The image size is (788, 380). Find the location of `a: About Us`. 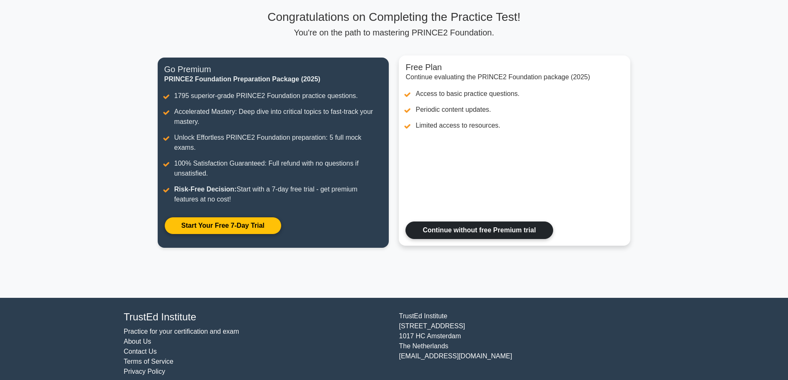

a: About Us is located at coordinates (138, 341).